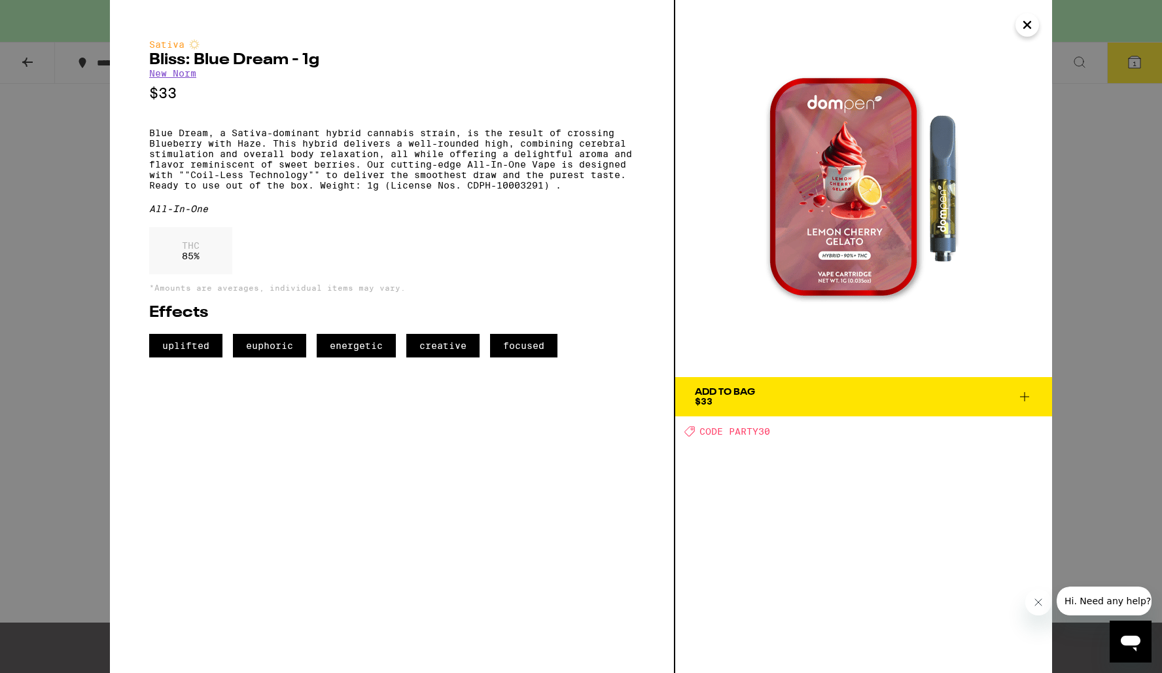  I want to click on span: Hi. Need any help?, so click(51, 14).